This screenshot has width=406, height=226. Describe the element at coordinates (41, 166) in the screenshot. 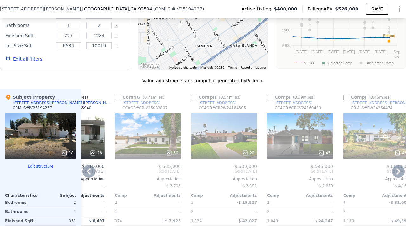

I see `button: Edit structure` at that location.